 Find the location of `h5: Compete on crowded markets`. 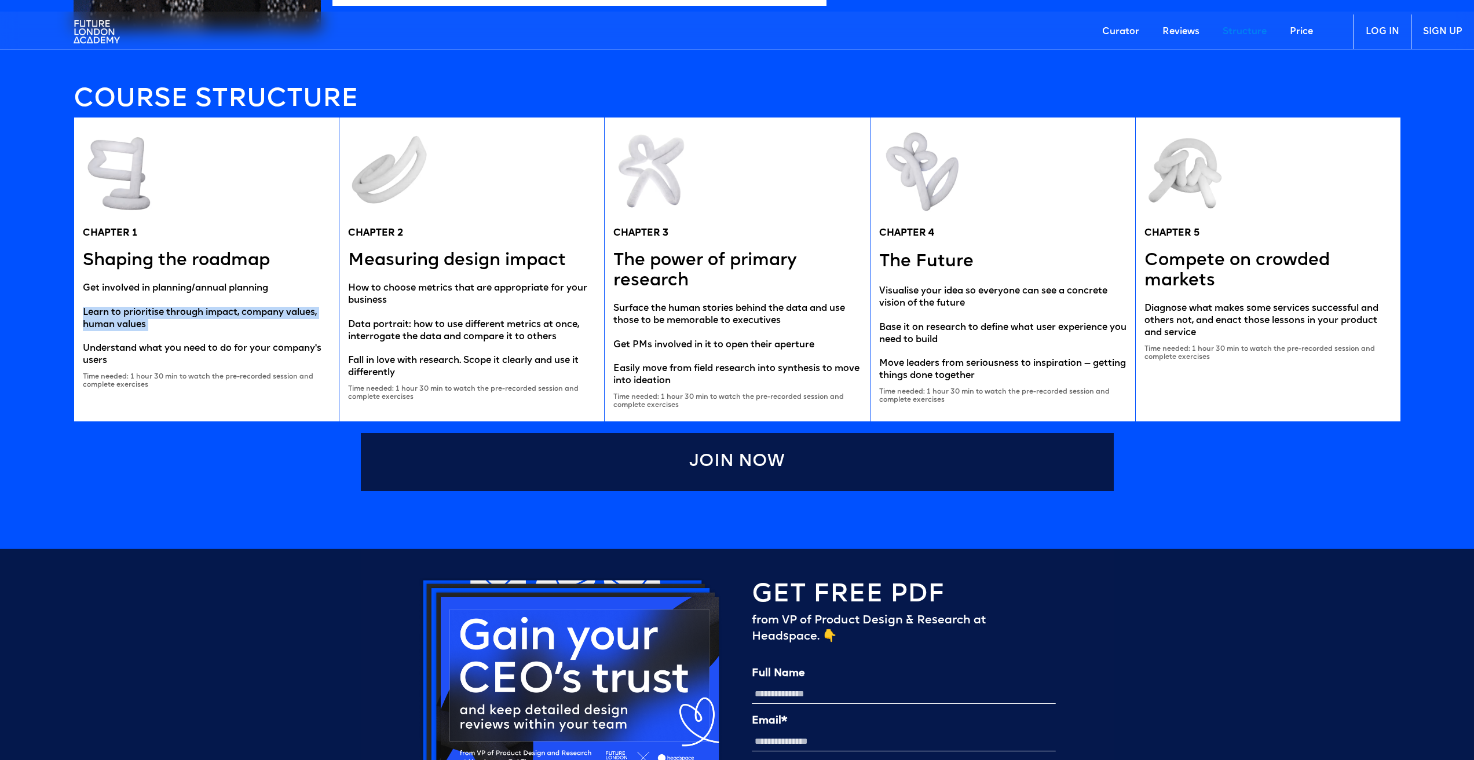

h5: Compete on crowded markets is located at coordinates (1267, 271).